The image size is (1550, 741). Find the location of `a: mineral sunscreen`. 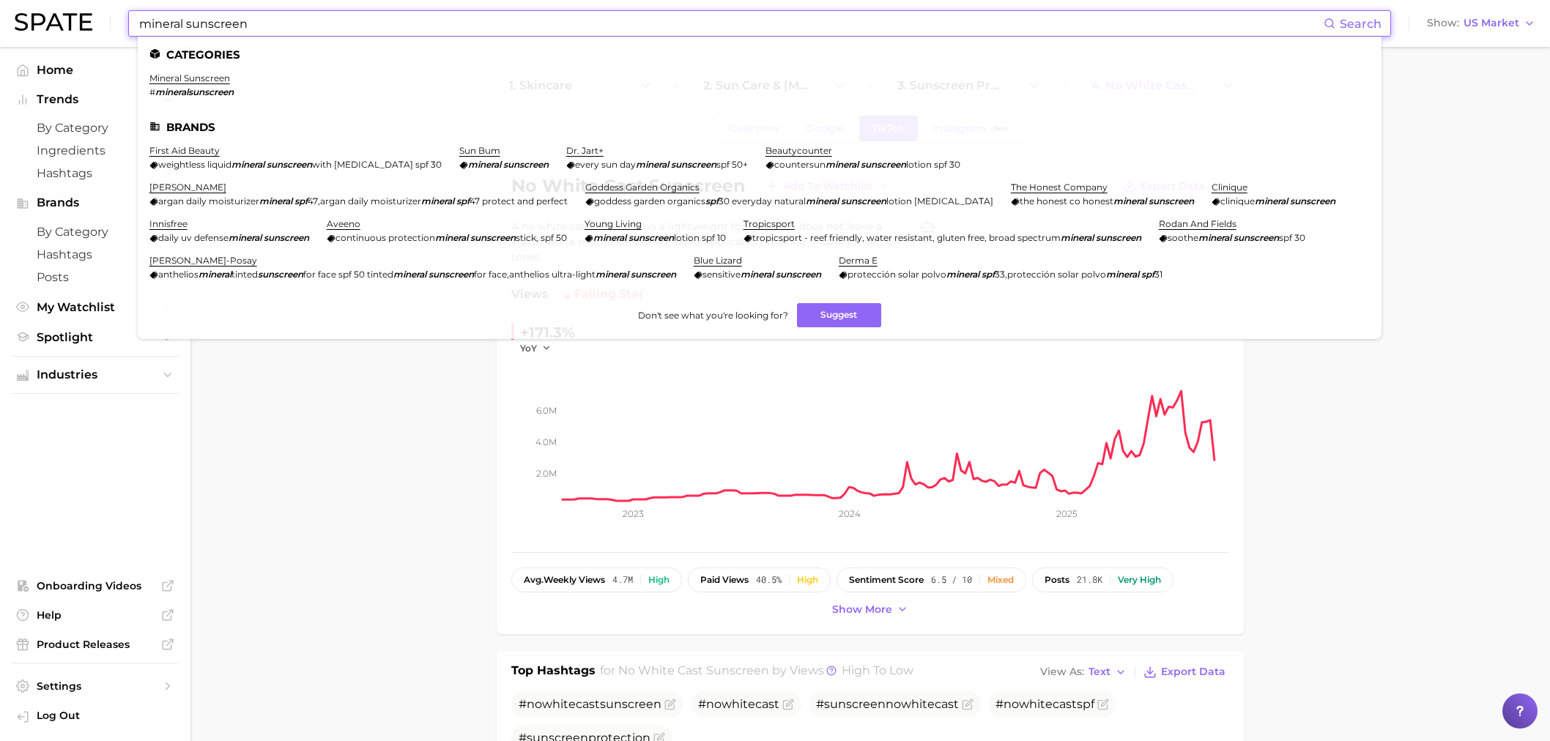

a: mineral sunscreen is located at coordinates (190, 78).